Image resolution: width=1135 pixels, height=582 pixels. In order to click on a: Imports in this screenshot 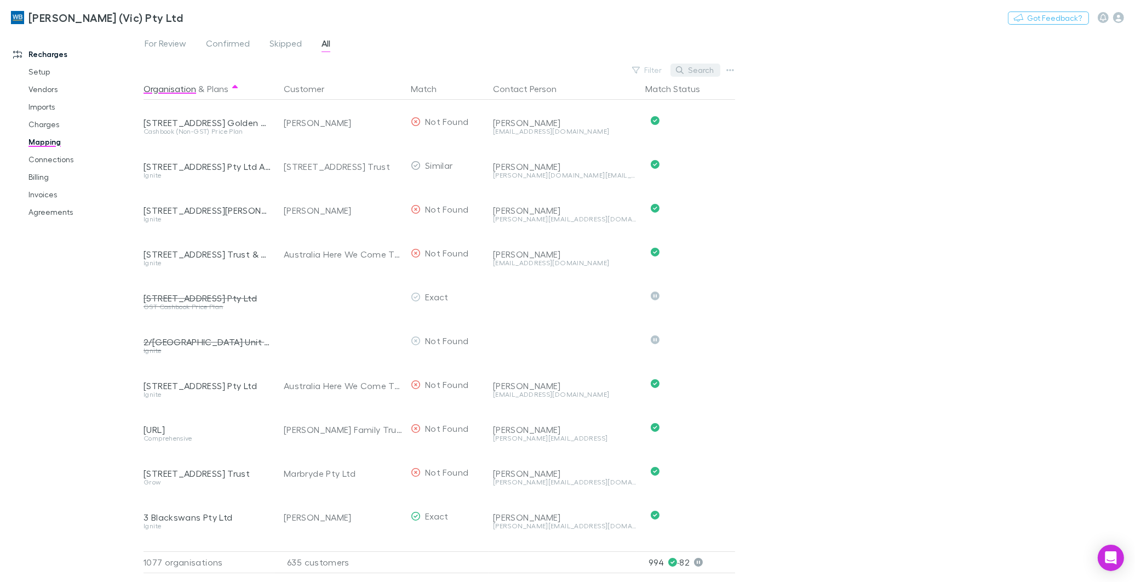, I will do `click(84, 107)`.